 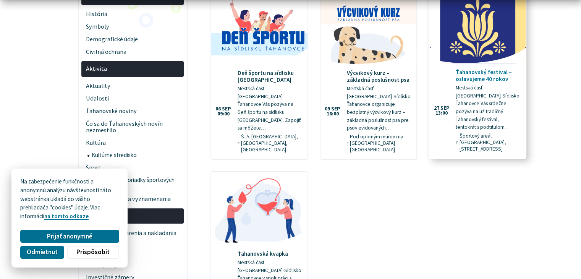 What do you see at coordinates (42, 252) in the screenshot?
I see `button: Odmietnuť` at bounding box center [42, 252].